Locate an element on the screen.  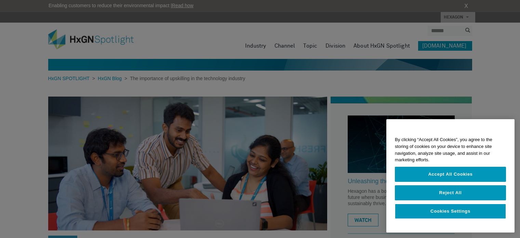
button: Accept All Cookies is located at coordinates (450, 174).